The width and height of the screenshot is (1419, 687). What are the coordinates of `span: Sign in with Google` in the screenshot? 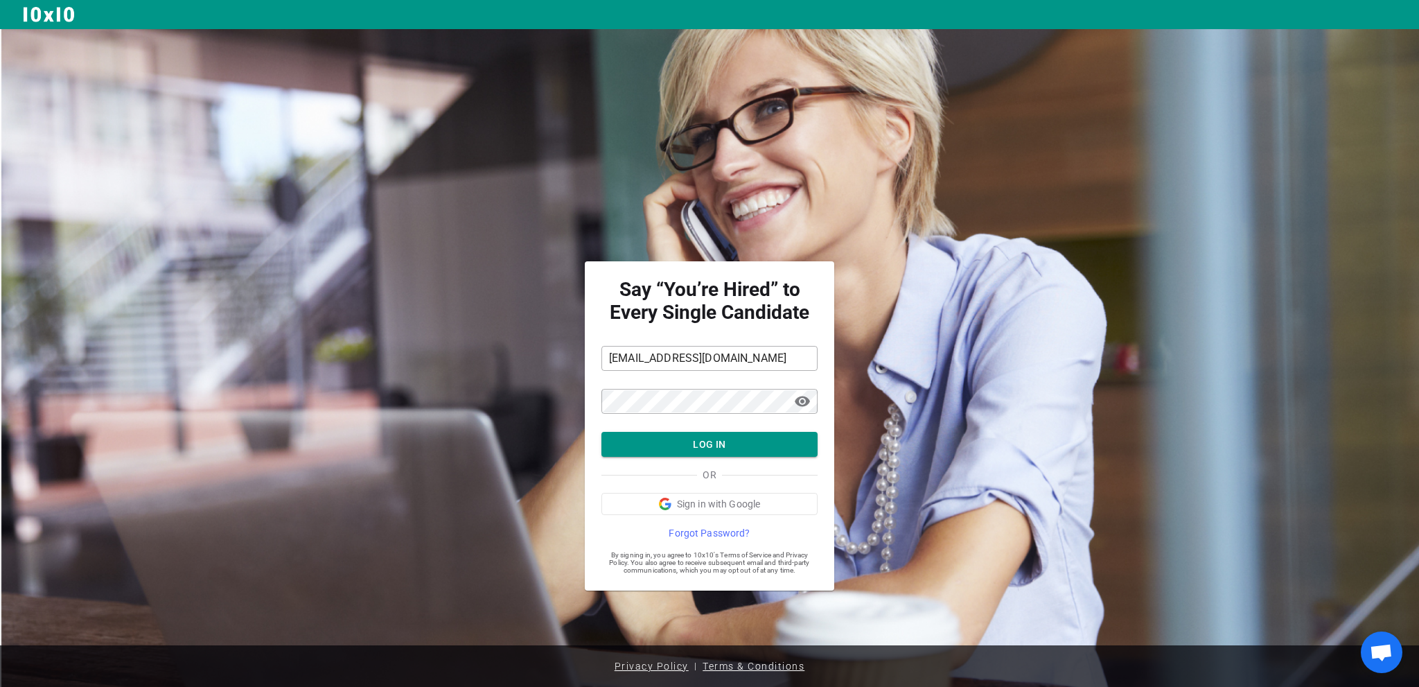 It's located at (719, 504).